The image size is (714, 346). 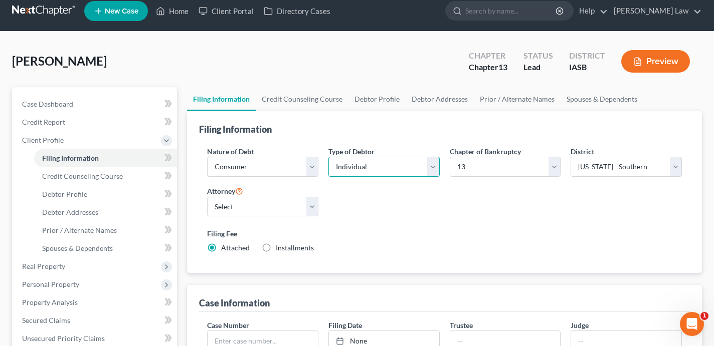 What do you see at coordinates (485, 151) in the screenshot?
I see `label: Chapter of Bankruptcy` at bounding box center [485, 151].